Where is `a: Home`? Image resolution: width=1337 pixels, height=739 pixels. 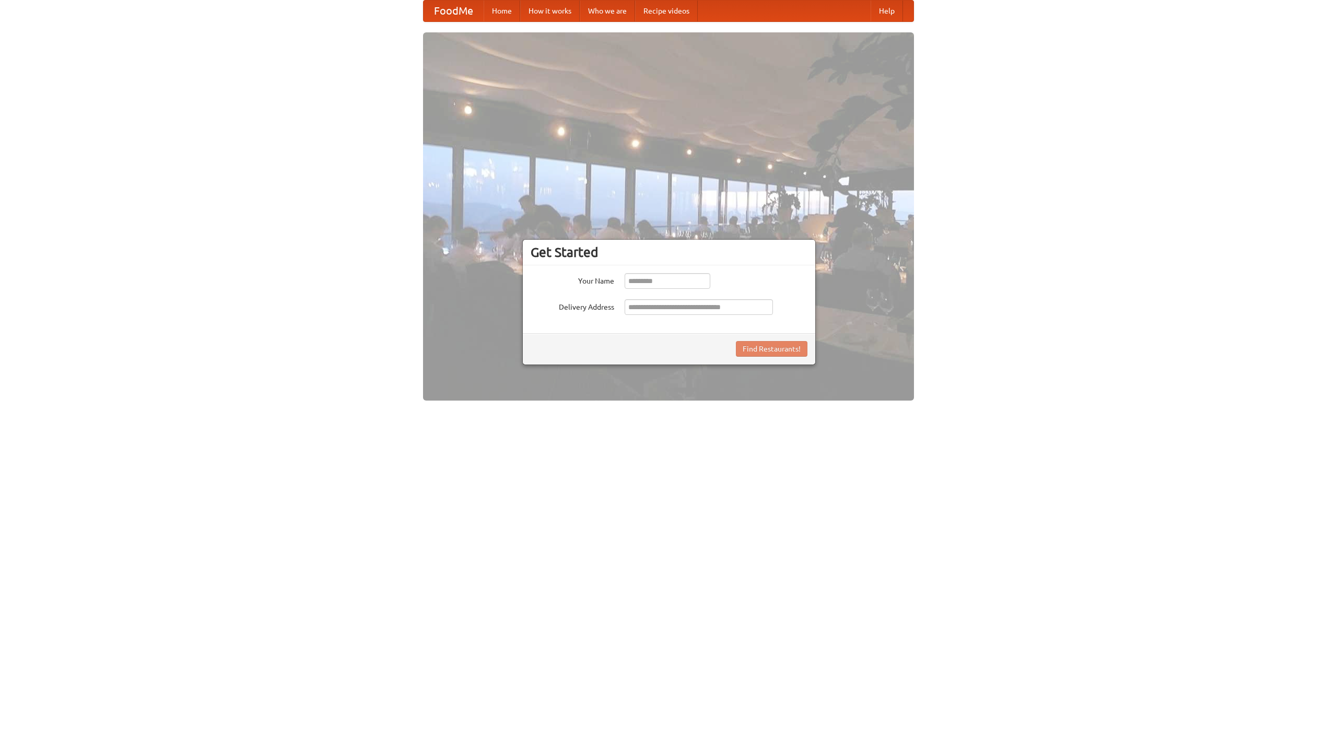
a: Home is located at coordinates (502, 11).